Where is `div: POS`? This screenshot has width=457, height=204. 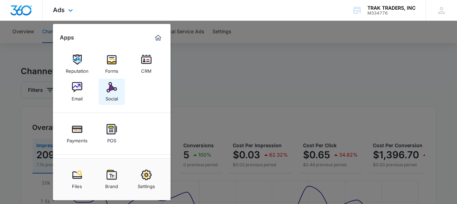 div: POS is located at coordinates (112, 139).